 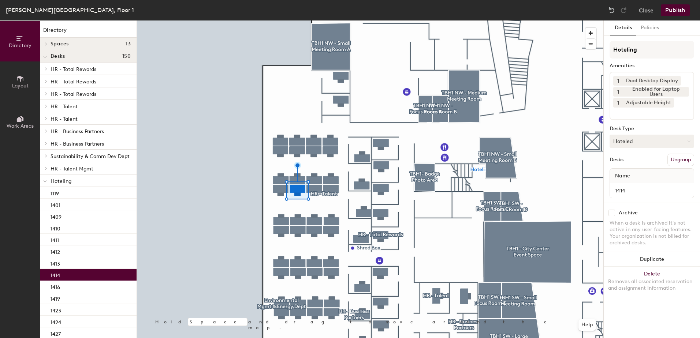 I want to click on img: Redo, so click(x=623, y=10).